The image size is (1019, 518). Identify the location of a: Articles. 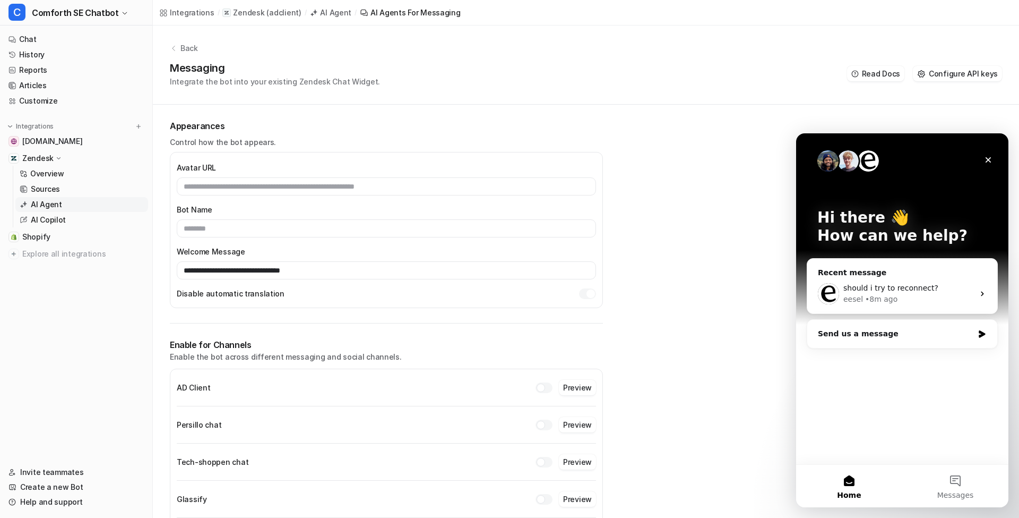
(76, 85).